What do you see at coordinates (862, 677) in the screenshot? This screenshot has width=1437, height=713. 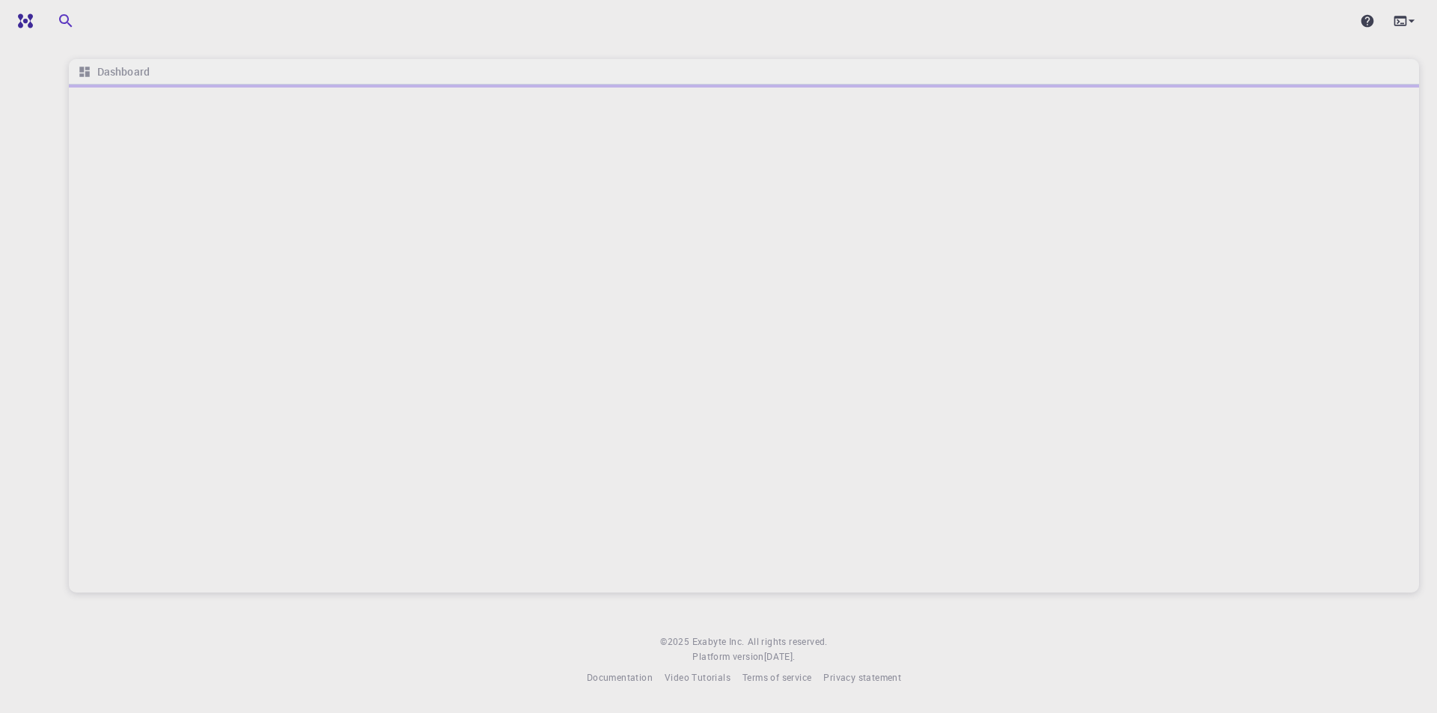 I see `span: Privacy statement` at bounding box center [862, 677].